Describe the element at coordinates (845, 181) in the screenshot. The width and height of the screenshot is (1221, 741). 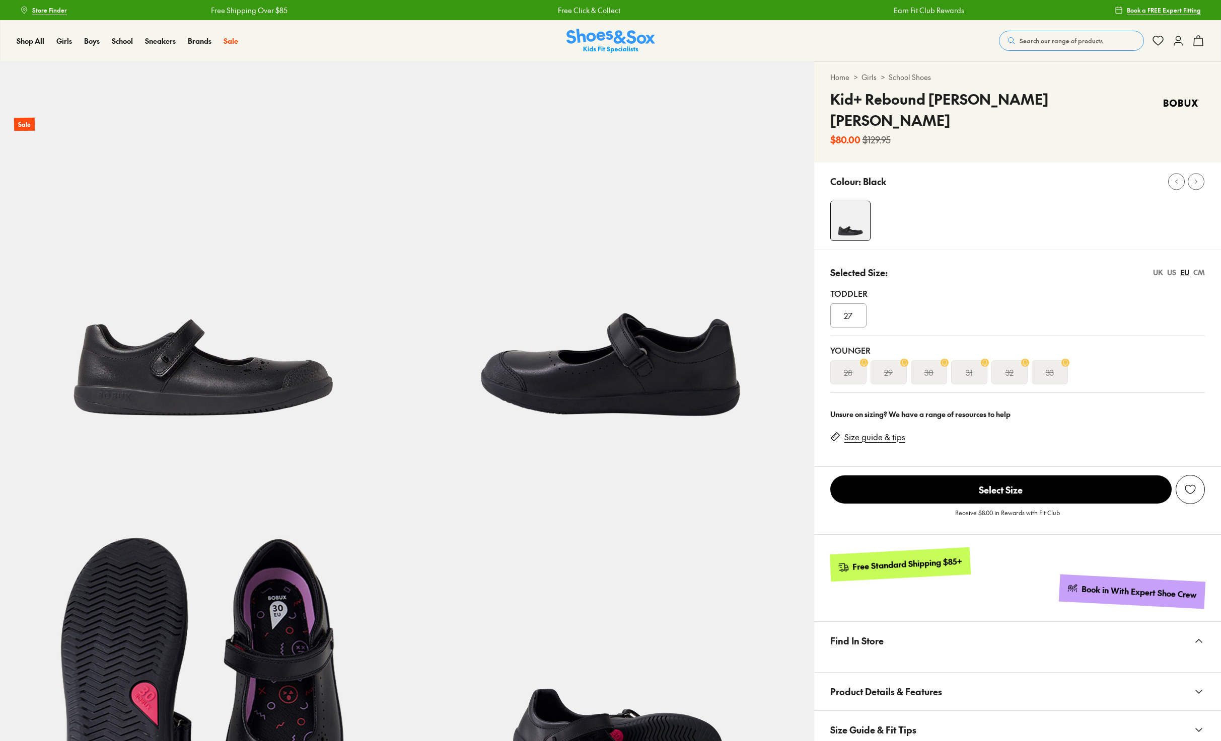
I see `p: Colour:` at that location.